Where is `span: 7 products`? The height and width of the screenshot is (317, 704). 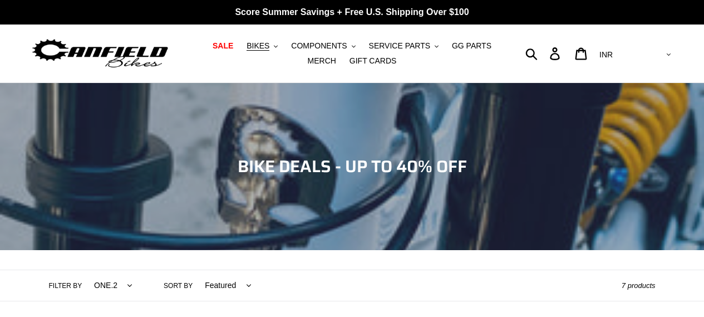 span: 7 products is located at coordinates (638, 285).